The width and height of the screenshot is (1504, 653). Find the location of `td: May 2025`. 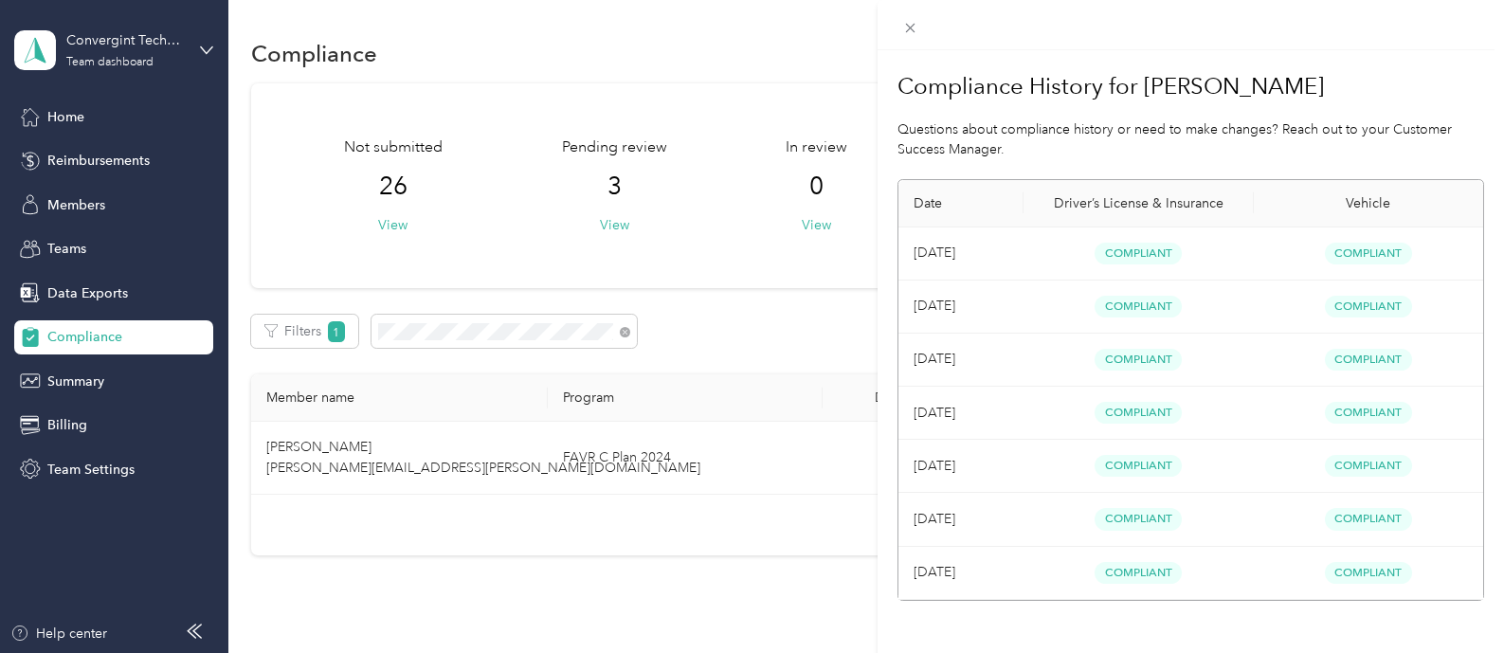

td: May 2025 is located at coordinates (961, 466).